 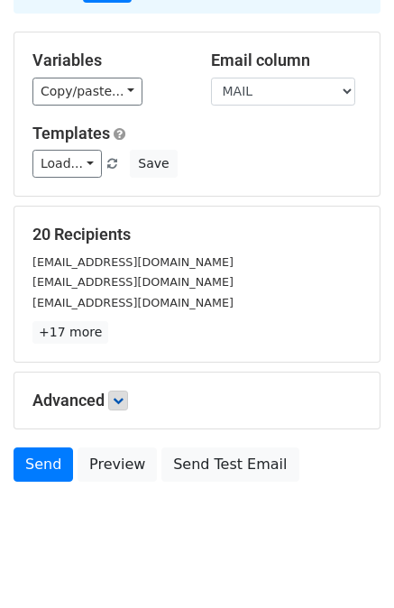 What do you see at coordinates (70, 332) in the screenshot?
I see `a: +17 more` at bounding box center [70, 332].